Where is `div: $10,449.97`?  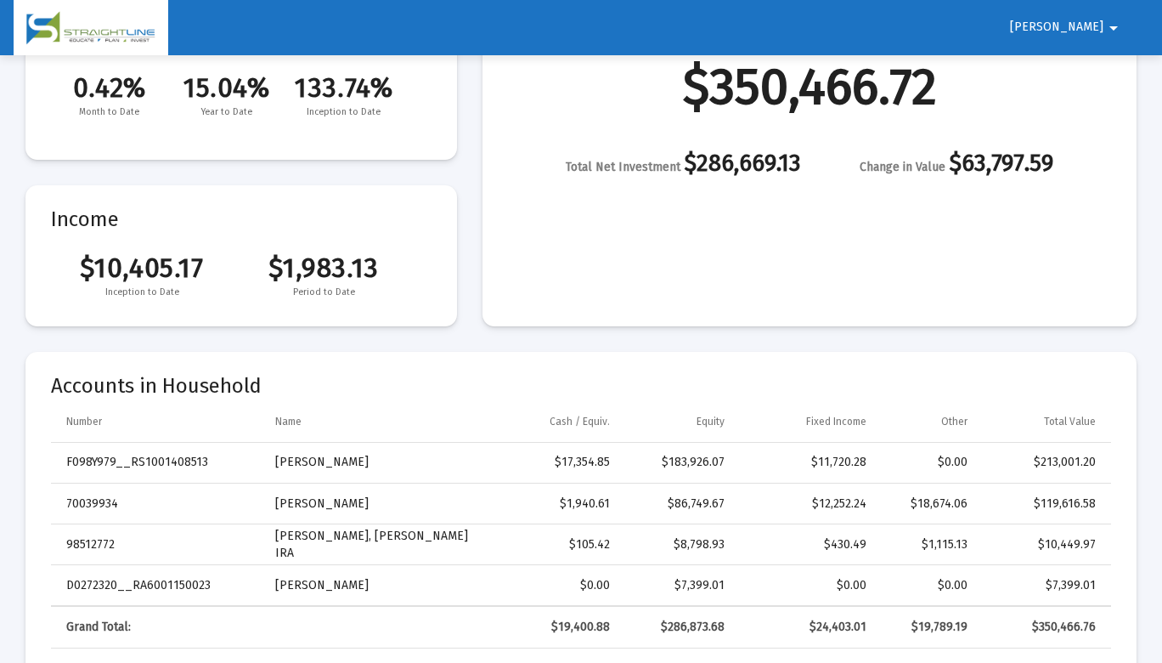
div: $10,449.97 is located at coordinates (1043, 545).